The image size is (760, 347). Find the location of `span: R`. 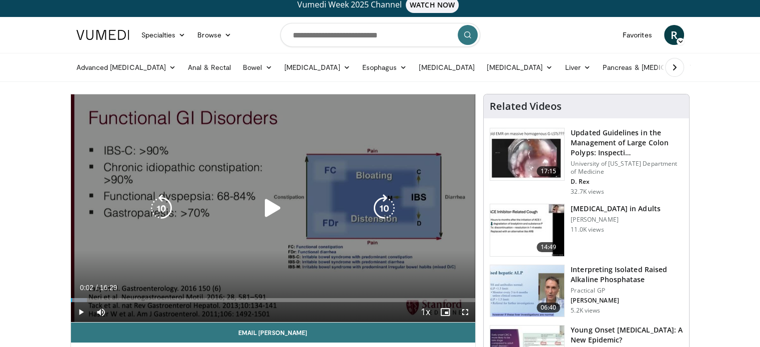

span: R is located at coordinates (674, 35).